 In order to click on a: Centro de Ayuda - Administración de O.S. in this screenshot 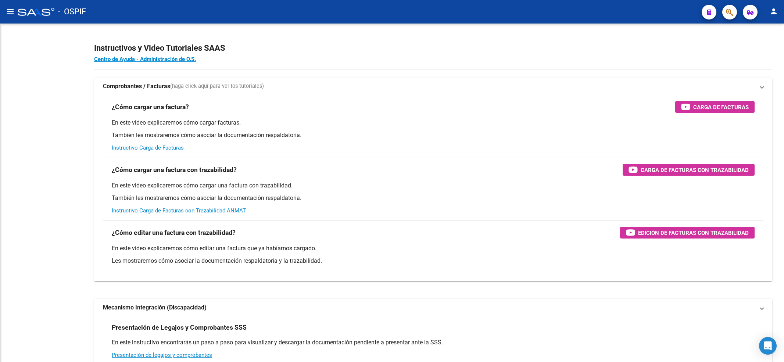, I will do `click(145, 59)`.